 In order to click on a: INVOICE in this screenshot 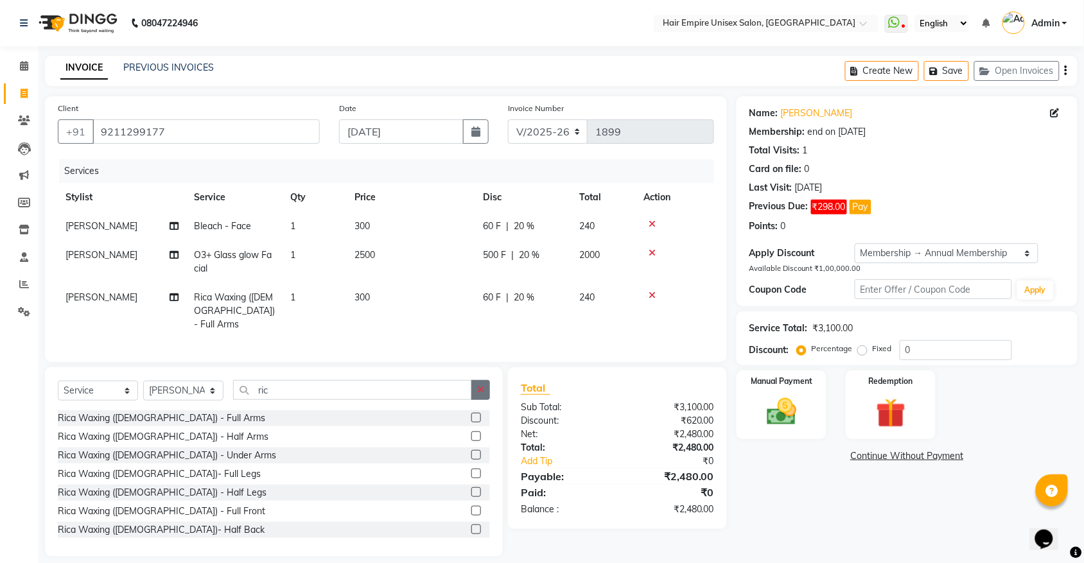, I will do `click(84, 68)`.